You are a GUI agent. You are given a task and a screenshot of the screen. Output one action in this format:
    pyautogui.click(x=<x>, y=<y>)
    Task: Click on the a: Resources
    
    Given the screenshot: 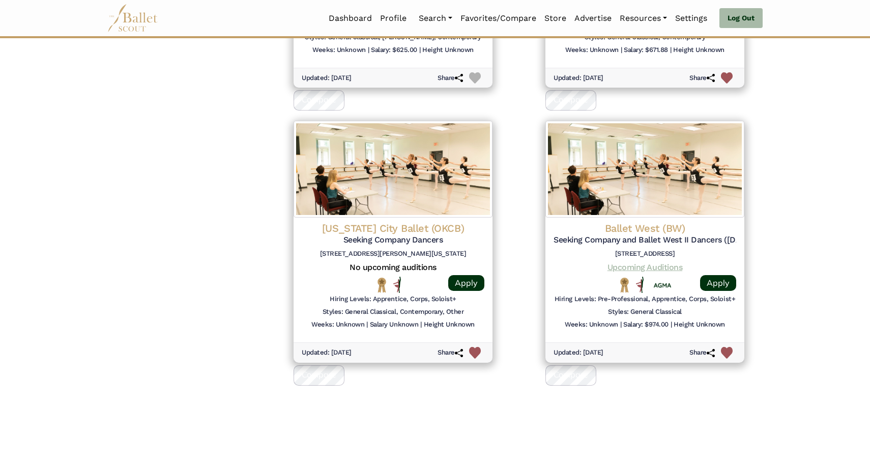 What is the action you would take?
    pyautogui.click(x=643, y=18)
    